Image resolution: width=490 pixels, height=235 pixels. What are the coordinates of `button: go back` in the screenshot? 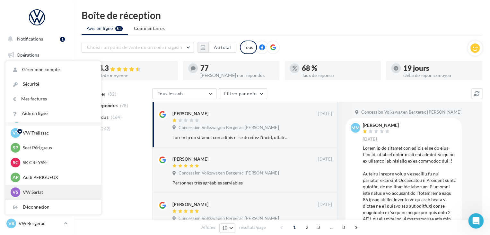 It's located at (10, 9).